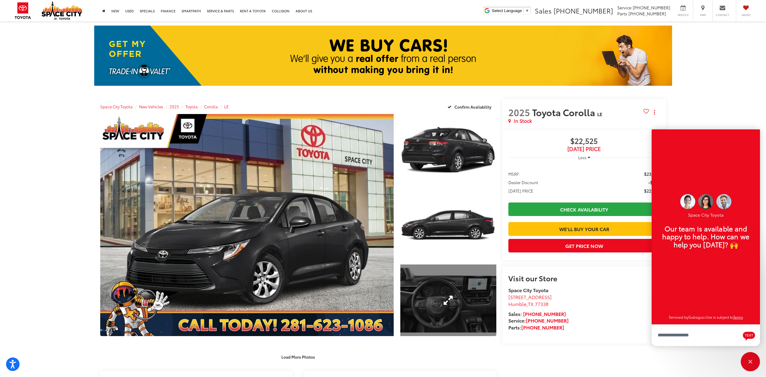 This screenshot has width=766, height=377. I want to click on span: Saved, so click(746, 15).